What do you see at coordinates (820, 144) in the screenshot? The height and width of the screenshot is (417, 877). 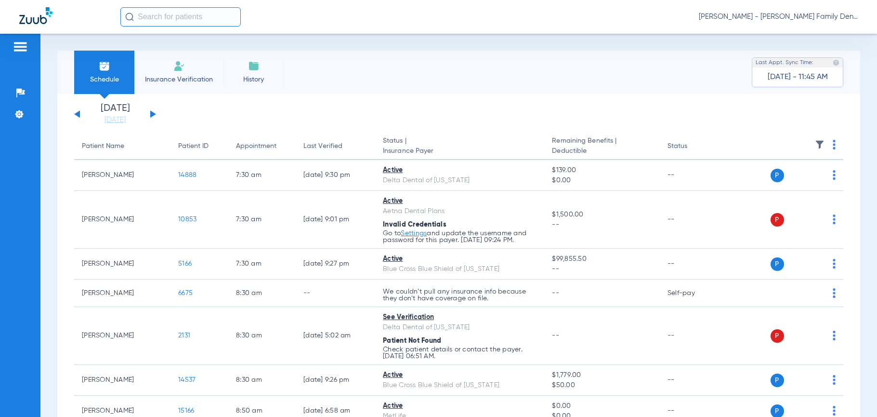 I see `img: filter.svg` at bounding box center [820, 144].